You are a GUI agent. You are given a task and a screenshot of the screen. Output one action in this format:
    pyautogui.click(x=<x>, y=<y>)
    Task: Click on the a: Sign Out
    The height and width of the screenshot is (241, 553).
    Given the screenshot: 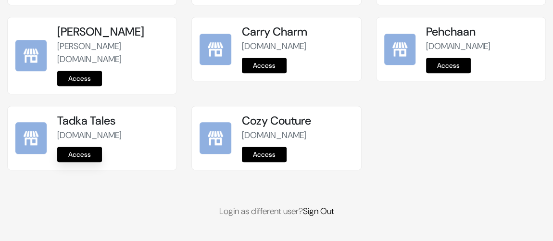 What is the action you would take?
    pyautogui.click(x=319, y=211)
    